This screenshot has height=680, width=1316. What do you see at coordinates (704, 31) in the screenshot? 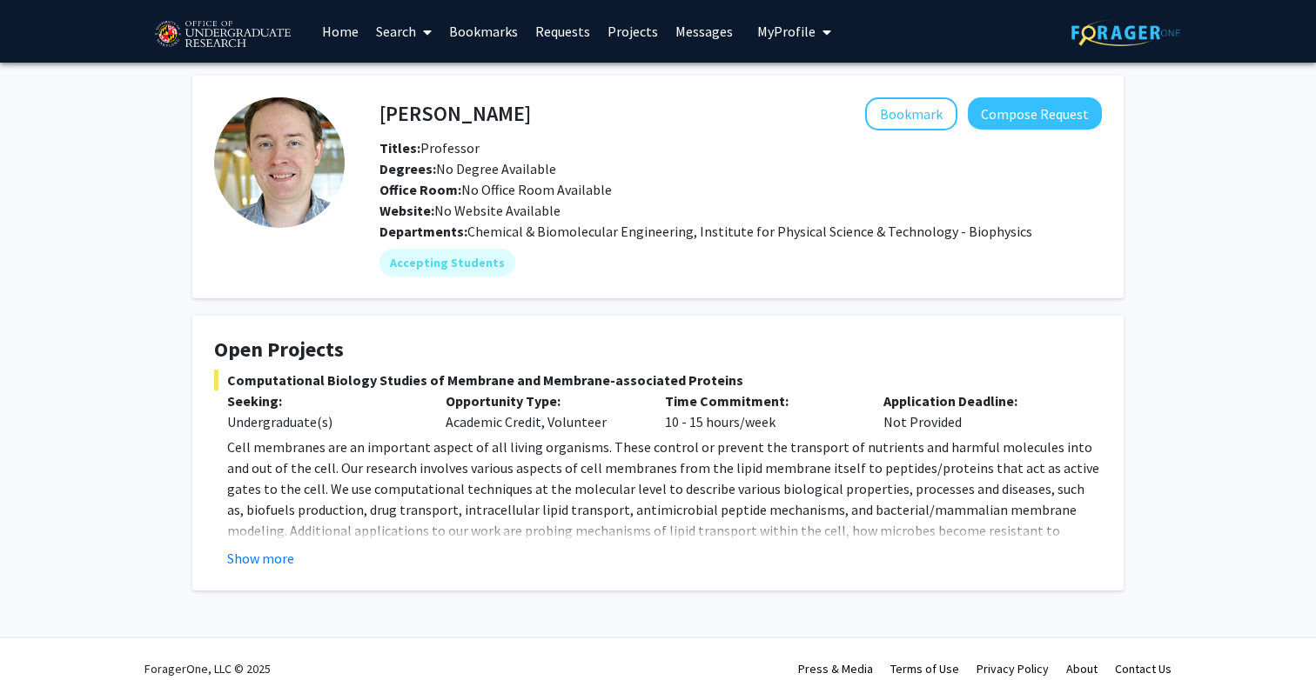
I see `a: Messages` at bounding box center [704, 31].